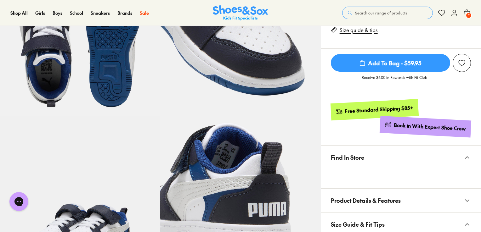 This screenshot has width=481, height=232. I want to click on a: Sneakers, so click(100, 13).